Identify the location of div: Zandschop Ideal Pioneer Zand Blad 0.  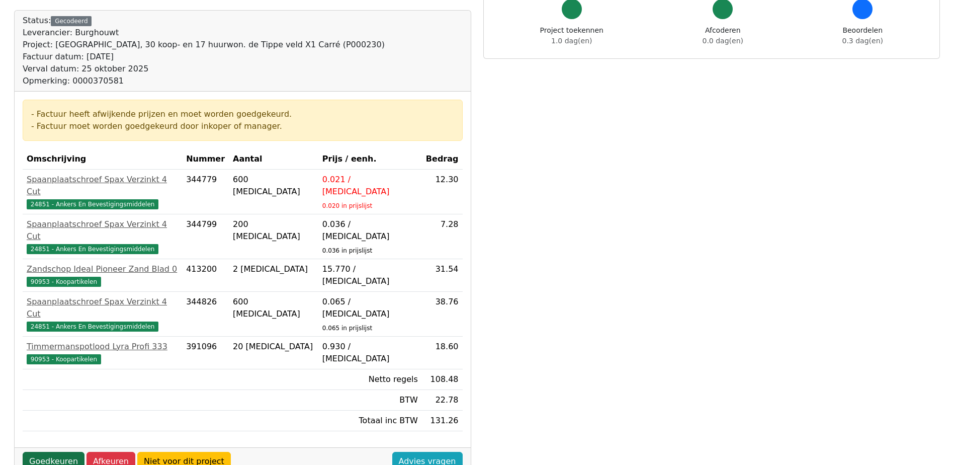
(102, 269).